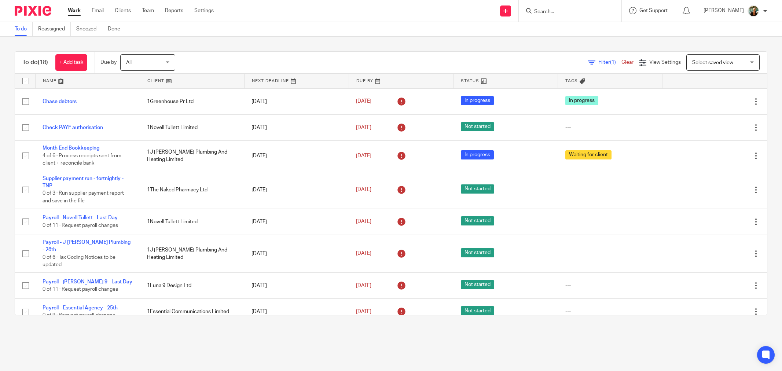 The width and height of the screenshot is (782, 371). What do you see at coordinates (71, 148) in the screenshot?
I see `a: Month End Bookkeeping` at bounding box center [71, 148].